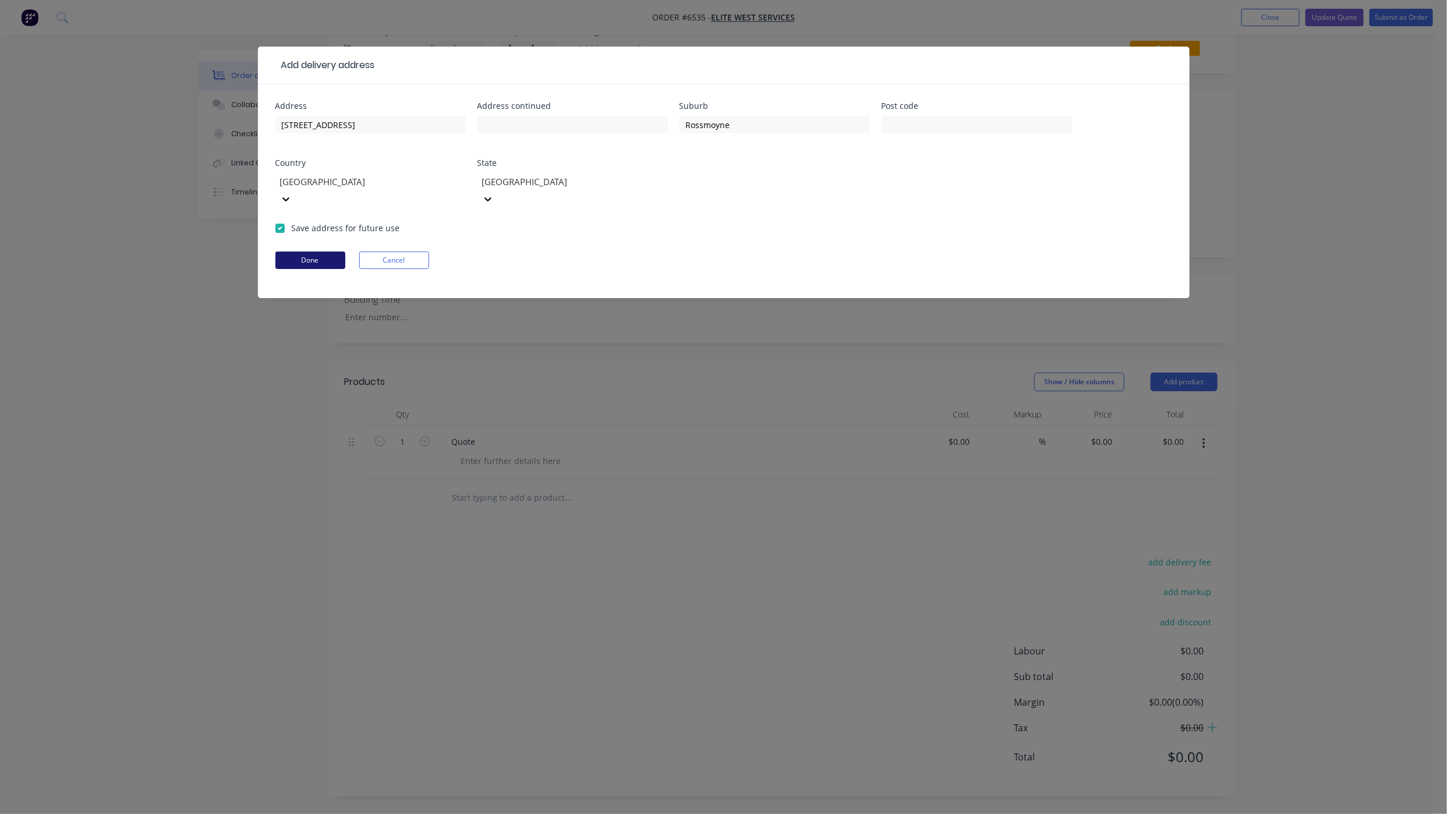  What do you see at coordinates (310, 260) in the screenshot?
I see `button: Done` at bounding box center [310, 260].